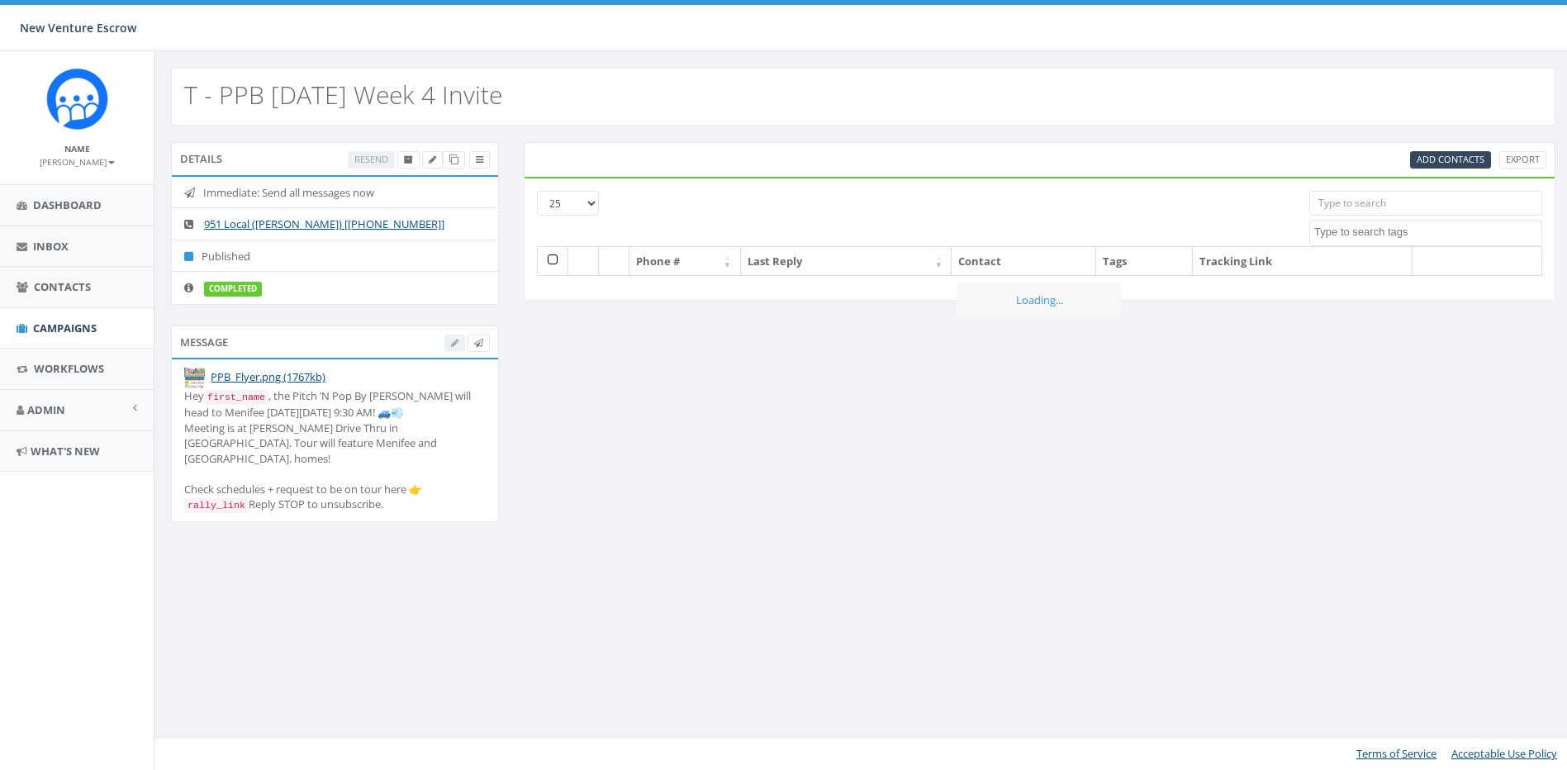  What do you see at coordinates (216, 506) in the screenshot?
I see `code: rally_link` at bounding box center [216, 506].